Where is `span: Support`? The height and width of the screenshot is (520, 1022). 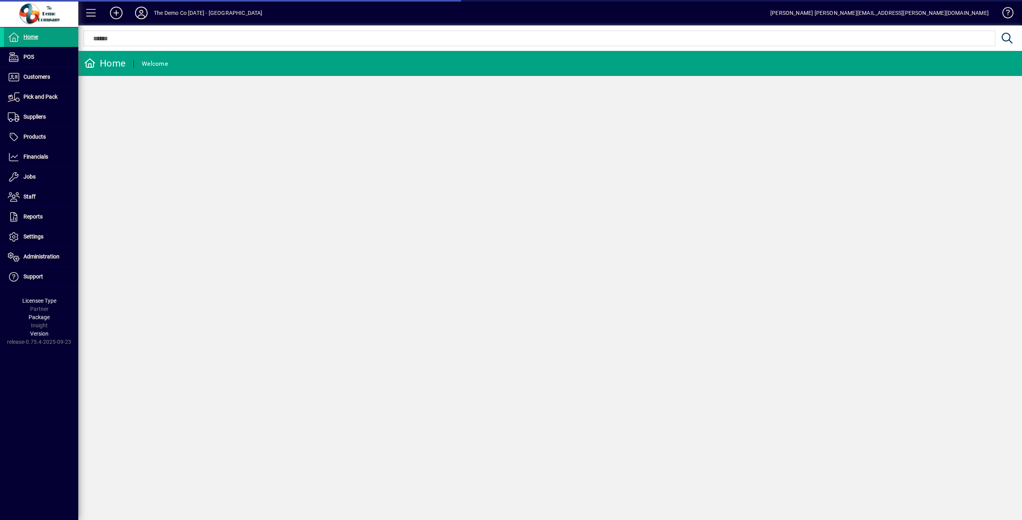 span: Support is located at coordinates (33, 276).